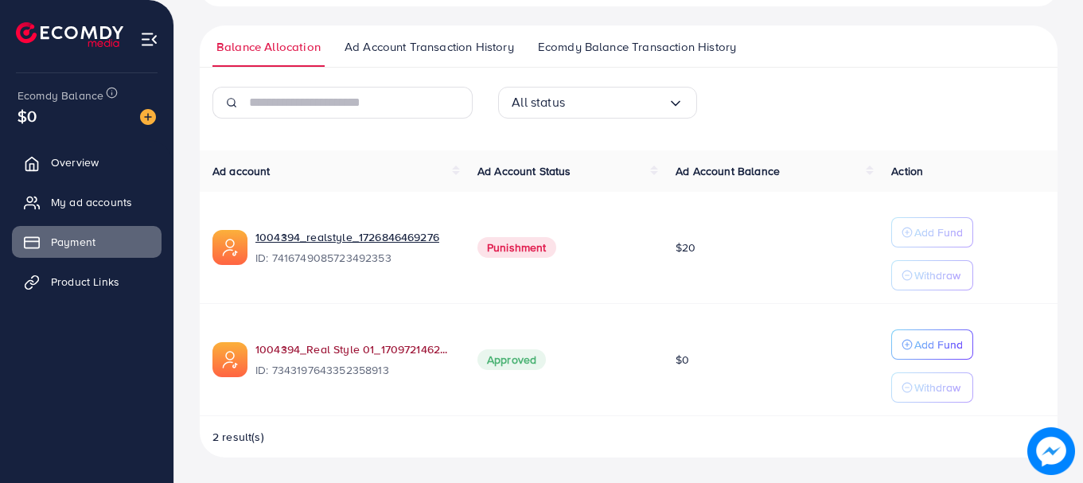 Image resolution: width=1083 pixels, height=483 pixels. Describe the element at coordinates (353, 258) in the screenshot. I see `span: ID: 7416749085723492353` at that location.